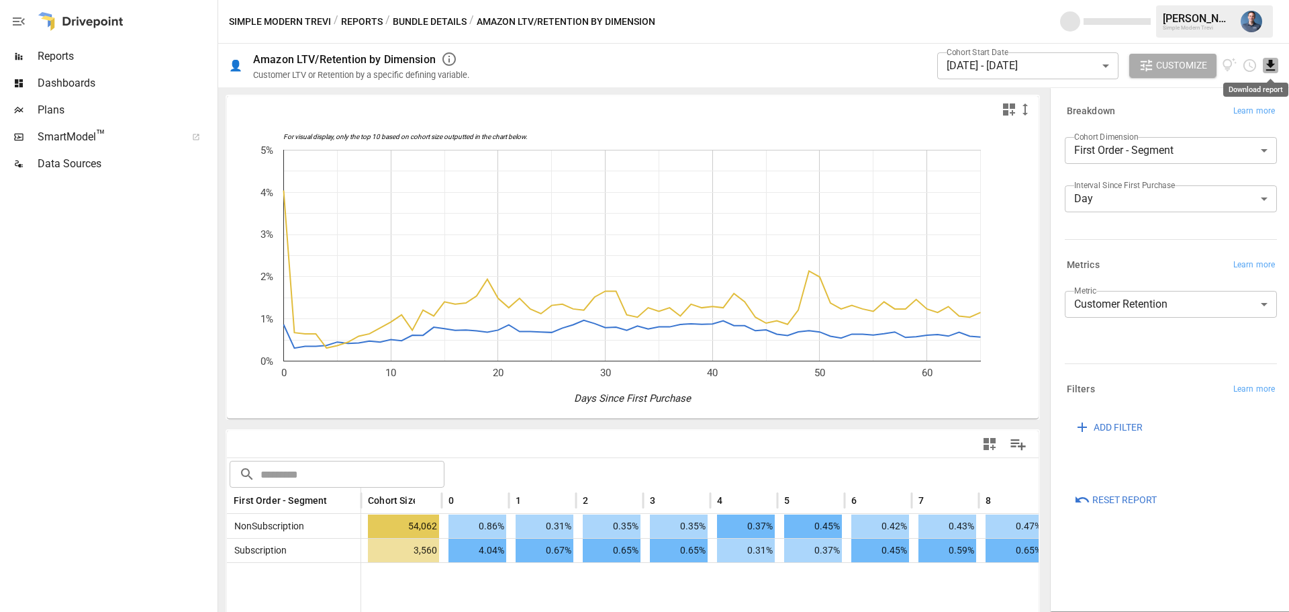  I want to click on span: 0, so click(451, 500).